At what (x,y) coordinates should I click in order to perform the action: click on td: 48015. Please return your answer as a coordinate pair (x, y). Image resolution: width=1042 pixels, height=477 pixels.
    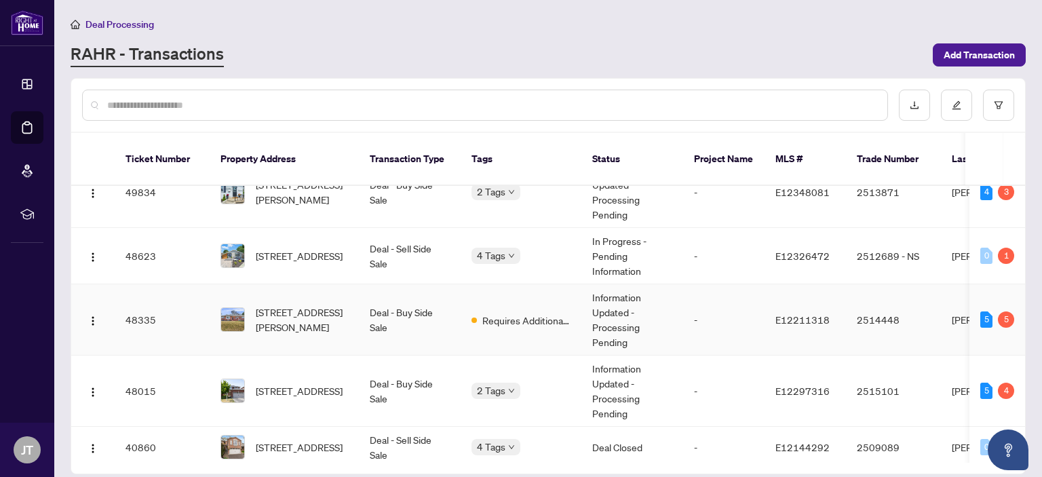
    Looking at the image, I should click on (162, 391).